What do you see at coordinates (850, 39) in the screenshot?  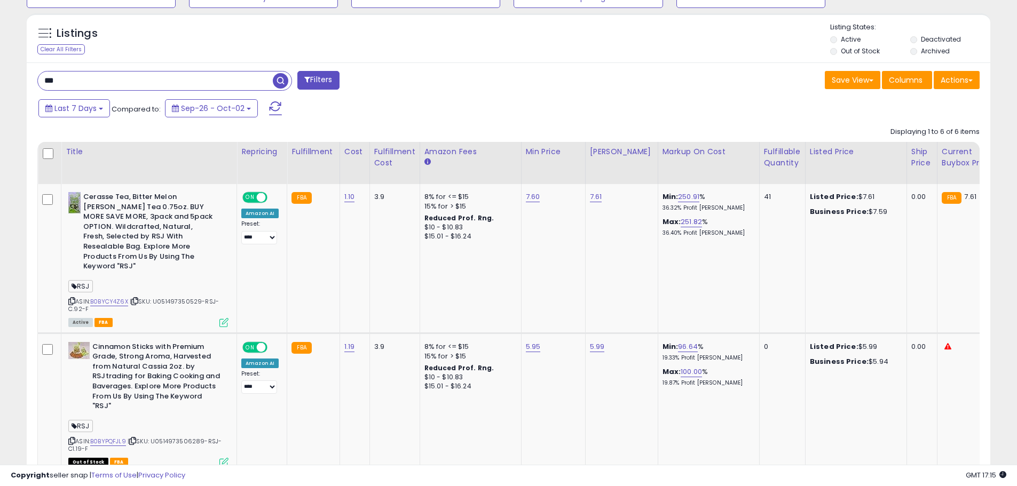 I see `label: Active` at bounding box center [850, 39].